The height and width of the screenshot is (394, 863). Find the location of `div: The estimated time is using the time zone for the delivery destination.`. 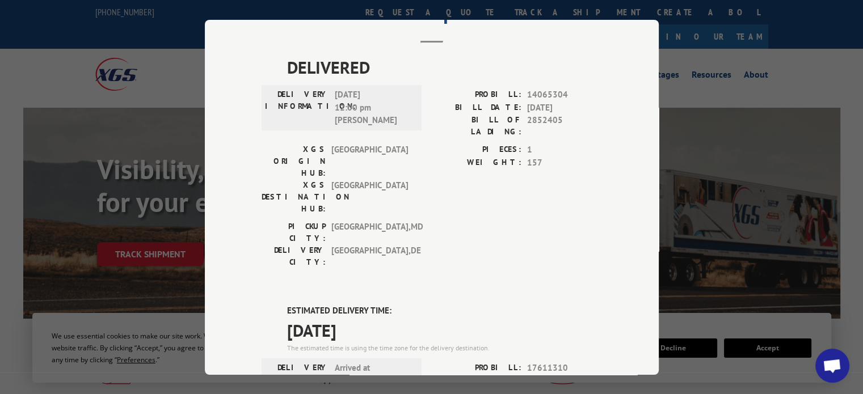

div: The estimated time is using the time zone for the delivery destination. is located at coordinates (444, 348).